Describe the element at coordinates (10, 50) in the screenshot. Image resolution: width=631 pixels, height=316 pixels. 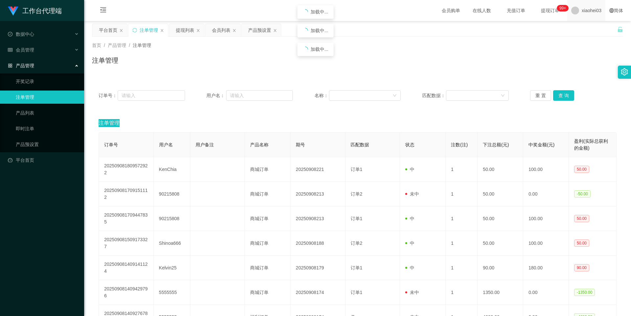
I see `i: 图标: table` at that location.